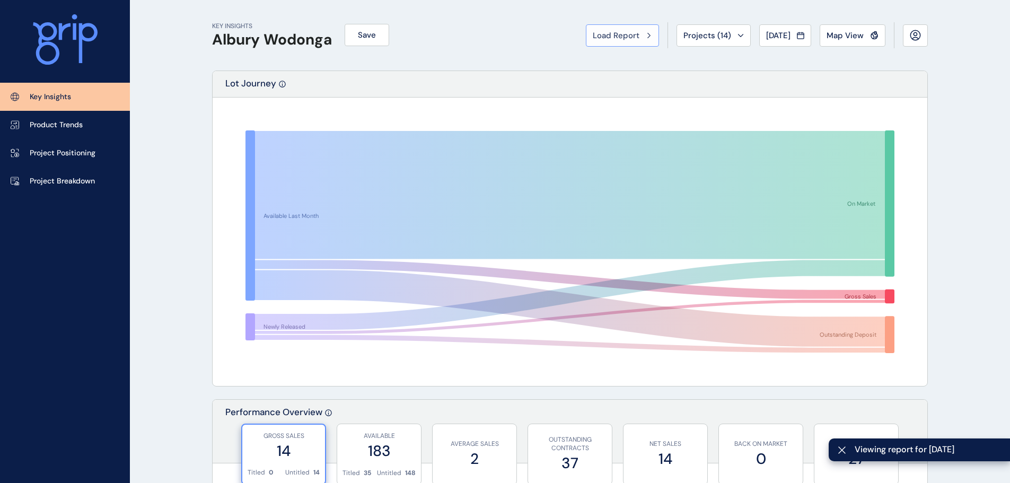 The image size is (1010, 483). I want to click on button: Save, so click(367, 35).